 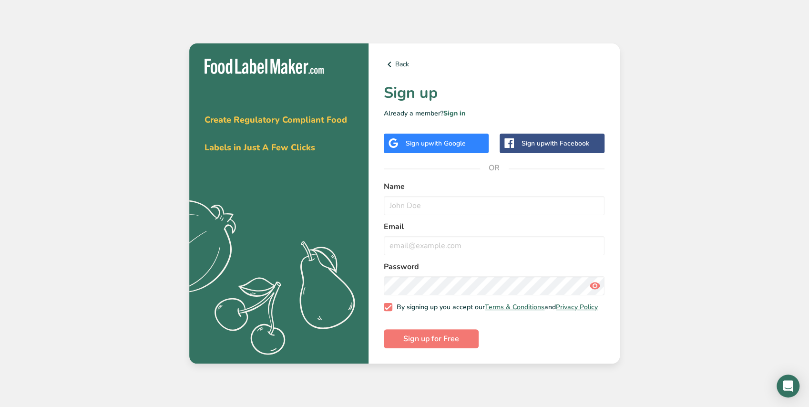 What do you see at coordinates (431, 339) in the screenshot?
I see `button: Sign up for Free` at bounding box center [431, 339].